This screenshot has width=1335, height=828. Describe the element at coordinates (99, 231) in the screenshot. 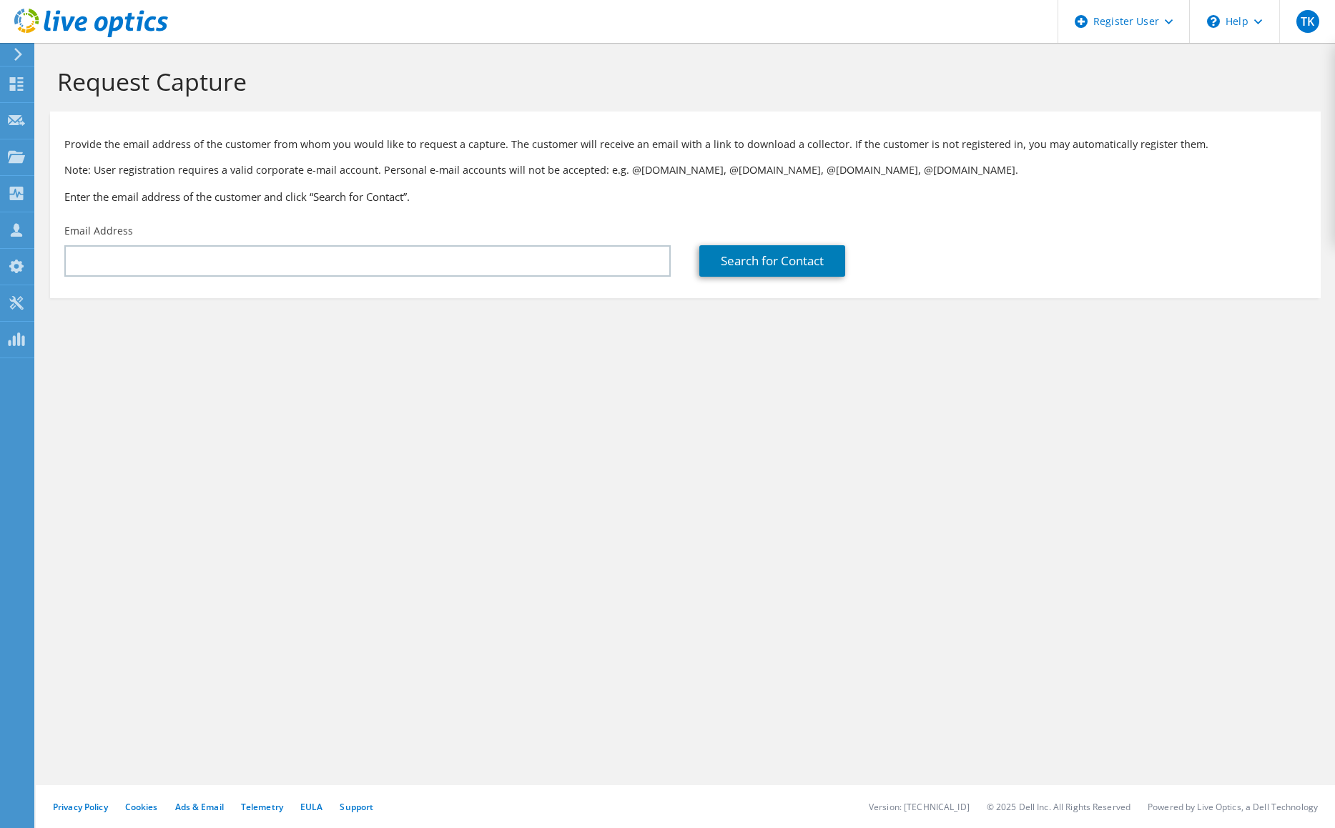

I see `label: Email Address` at that location.